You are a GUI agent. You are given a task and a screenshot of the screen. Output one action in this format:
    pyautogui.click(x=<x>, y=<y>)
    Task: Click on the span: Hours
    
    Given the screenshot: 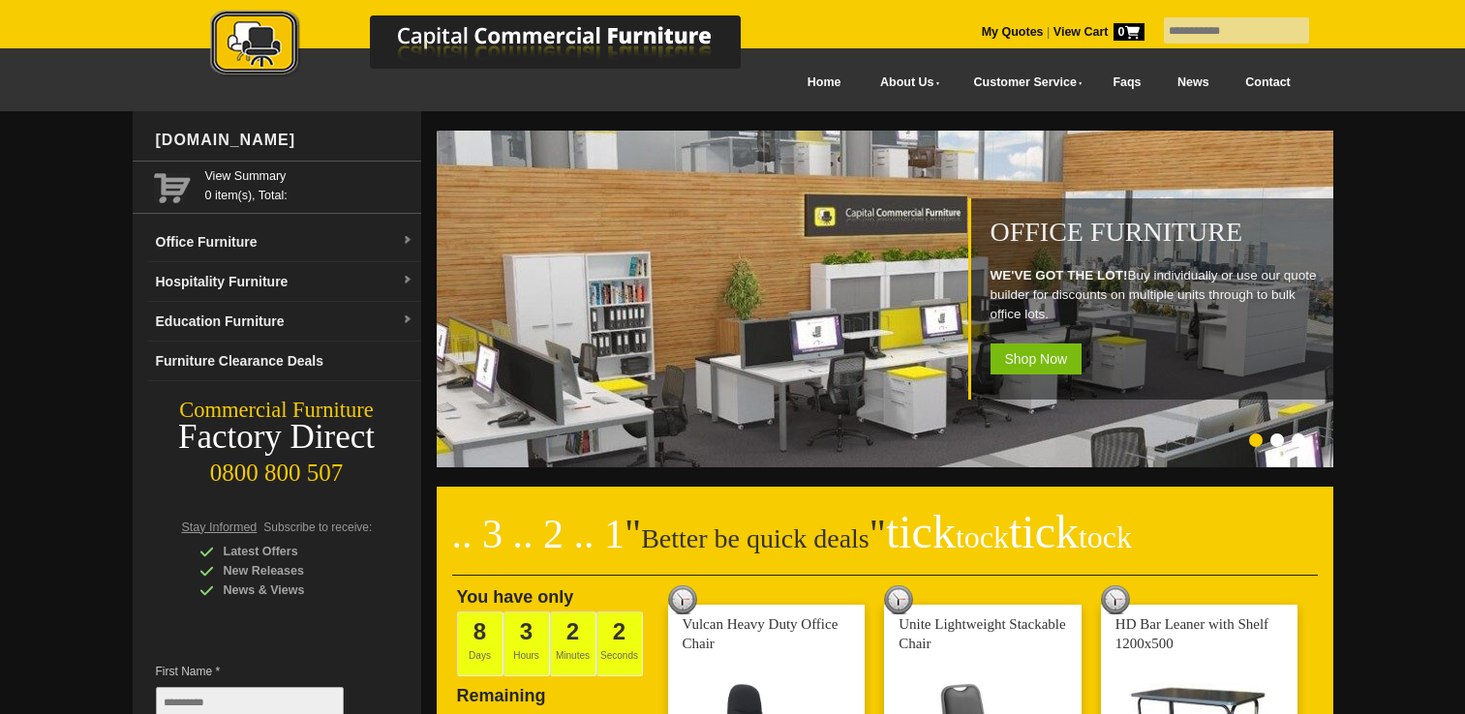 What is the action you would take?
    pyautogui.click(x=527, y=644)
    